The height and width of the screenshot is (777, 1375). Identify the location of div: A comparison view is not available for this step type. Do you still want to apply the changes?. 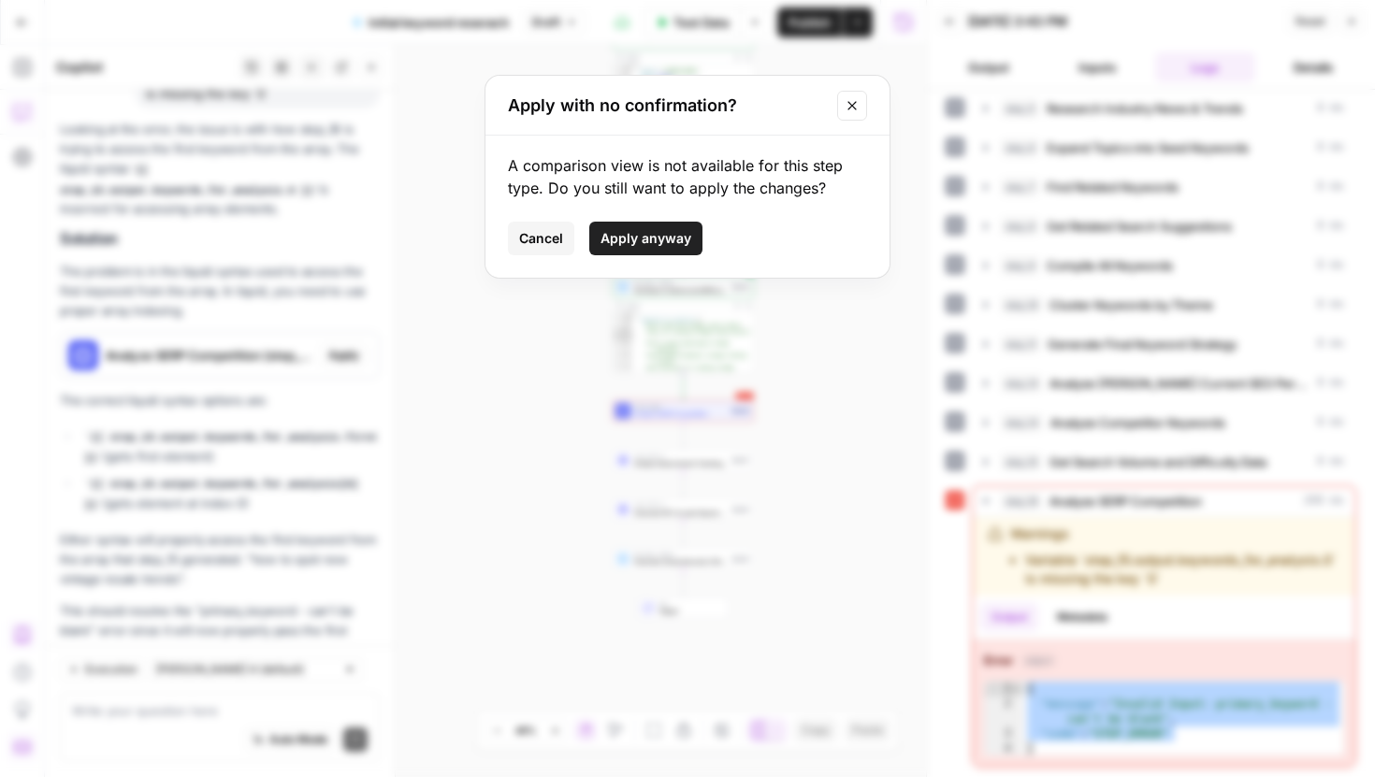
(687, 177).